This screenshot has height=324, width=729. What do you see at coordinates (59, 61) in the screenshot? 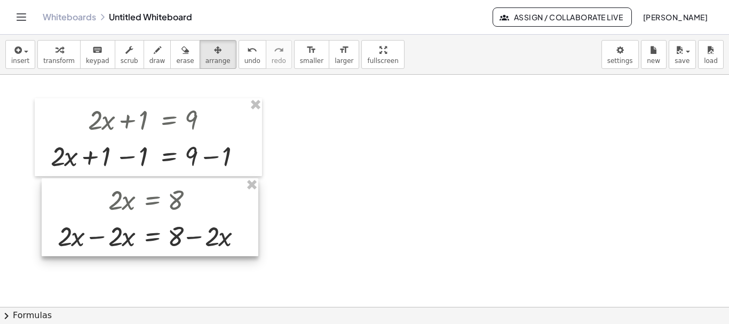
I see `span: transform` at bounding box center [59, 61].